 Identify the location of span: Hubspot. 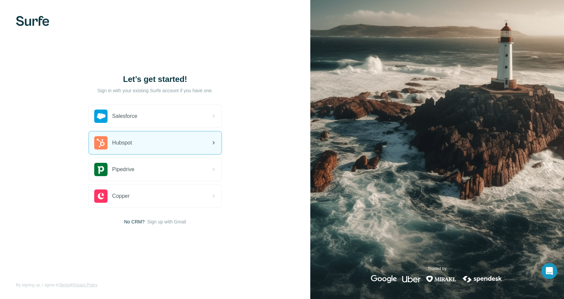
(122, 143).